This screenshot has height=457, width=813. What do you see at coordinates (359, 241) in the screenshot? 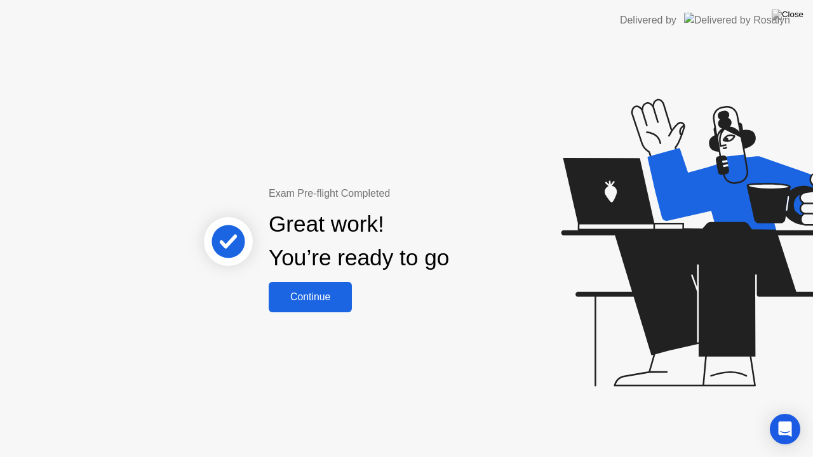
I see `div: Great work! You’re ready to go` at bounding box center [359, 241].